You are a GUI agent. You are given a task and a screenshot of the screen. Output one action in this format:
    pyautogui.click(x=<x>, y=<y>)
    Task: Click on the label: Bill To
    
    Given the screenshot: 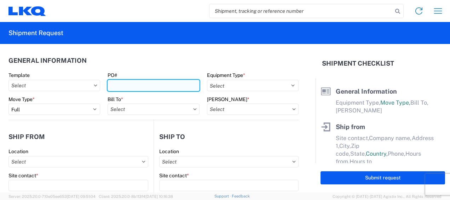 What is the action you would take?
    pyautogui.click(x=115, y=99)
    